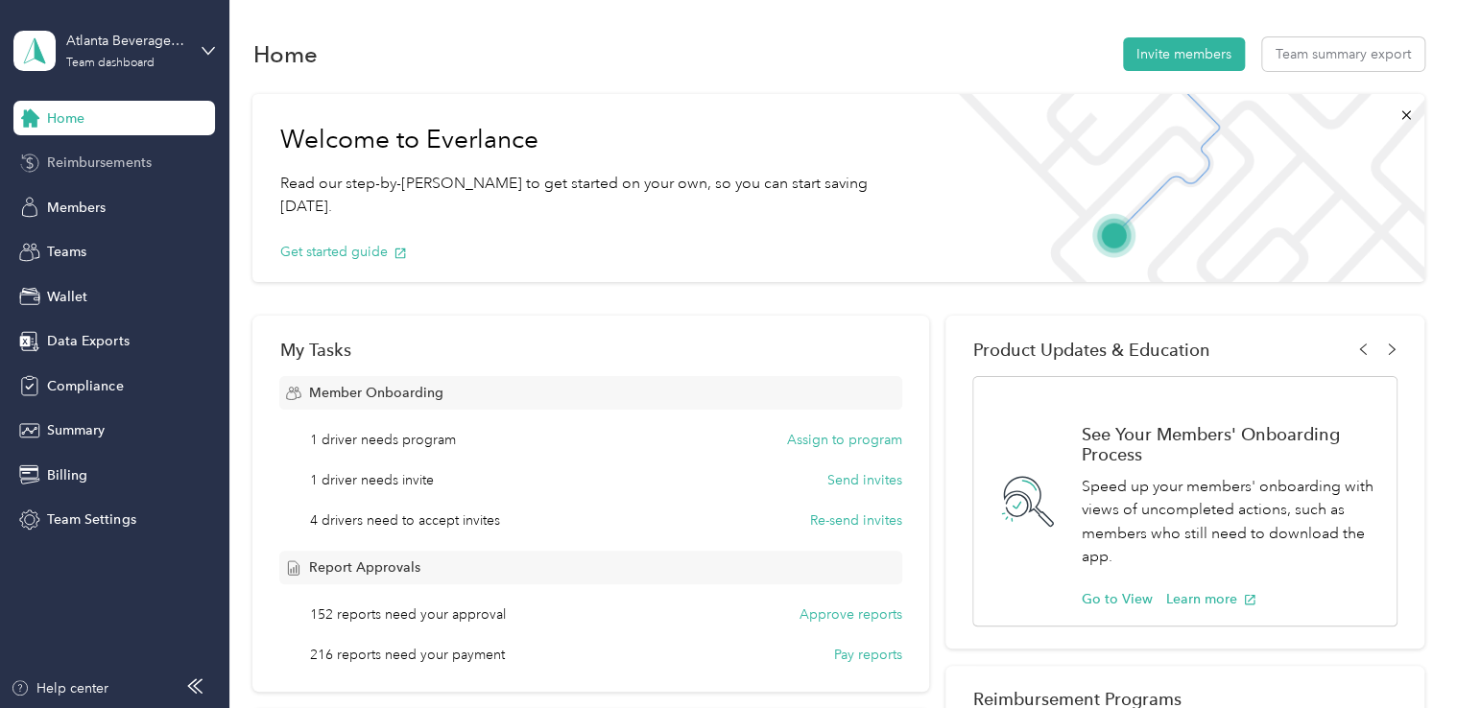  Describe the element at coordinates (371, 480) in the screenshot. I see `span: 1 driver needs invite` at that location.